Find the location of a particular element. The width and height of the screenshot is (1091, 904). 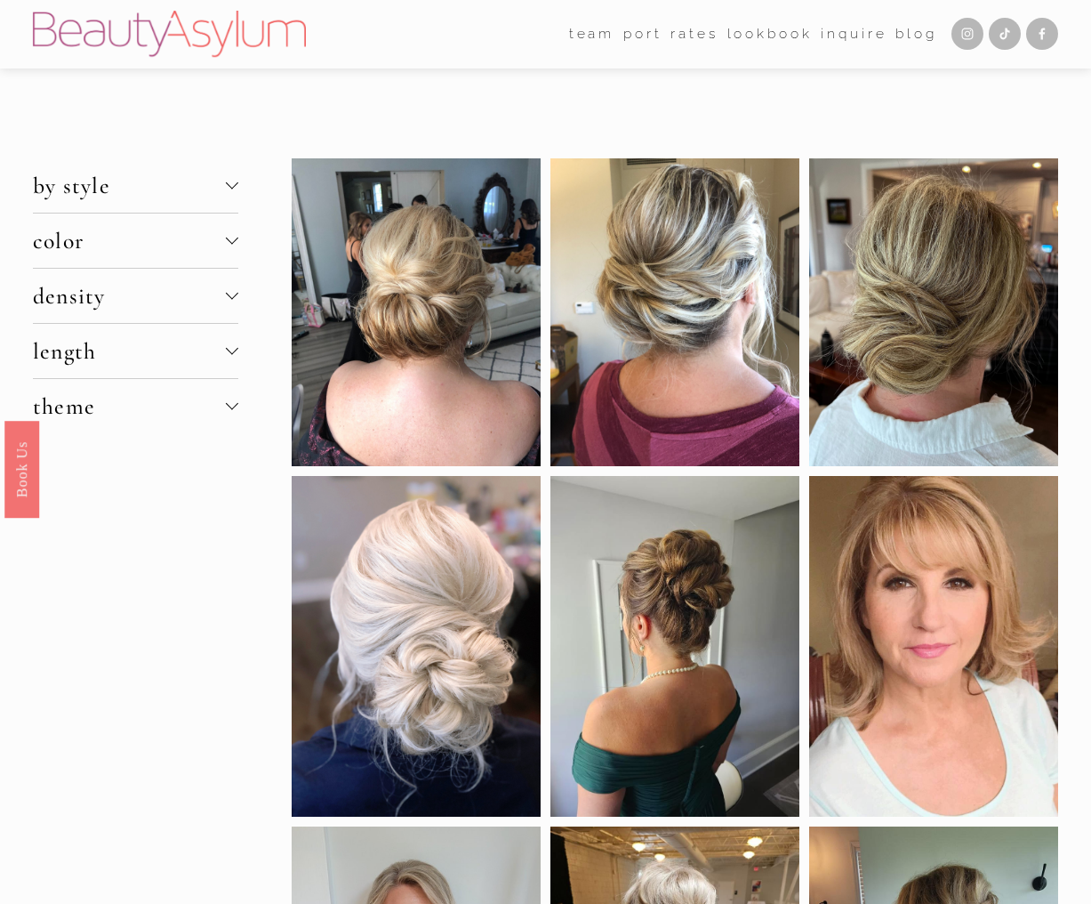

a: TikTok is located at coordinates (1005, 34).